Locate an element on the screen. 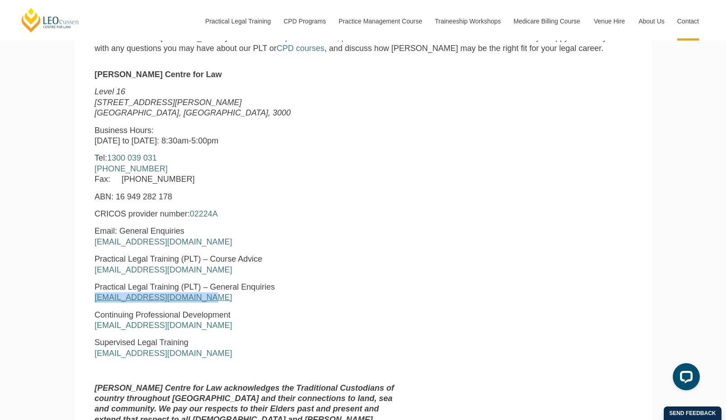  a: 02224A is located at coordinates (204, 214).